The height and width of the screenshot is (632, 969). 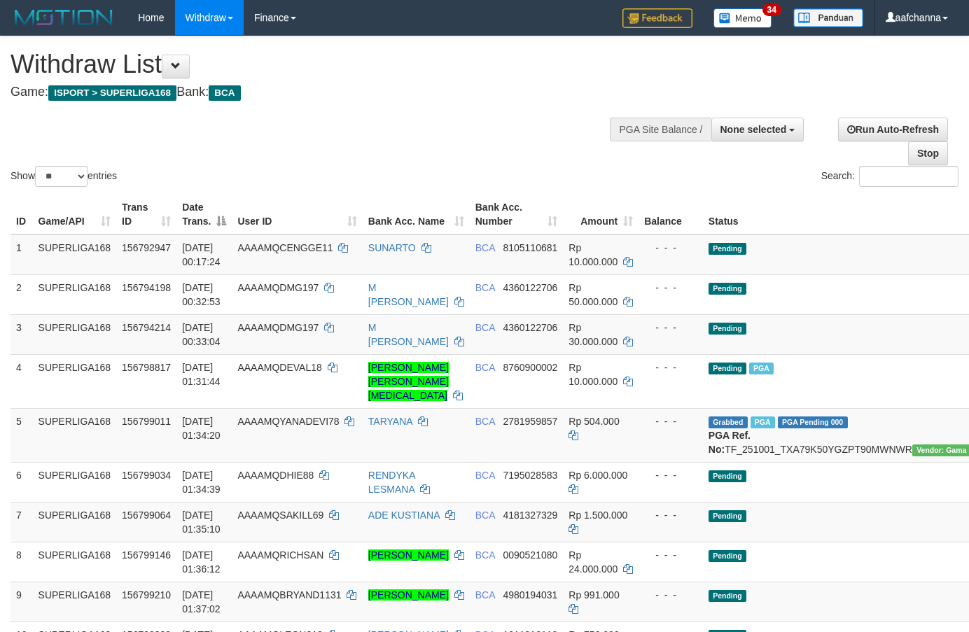 I want to click on th: Balance, so click(x=671, y=214).